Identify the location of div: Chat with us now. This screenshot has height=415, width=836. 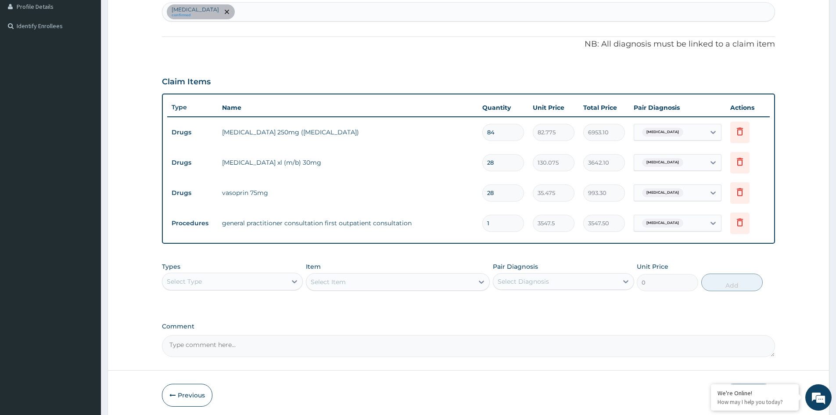
(97, 55).